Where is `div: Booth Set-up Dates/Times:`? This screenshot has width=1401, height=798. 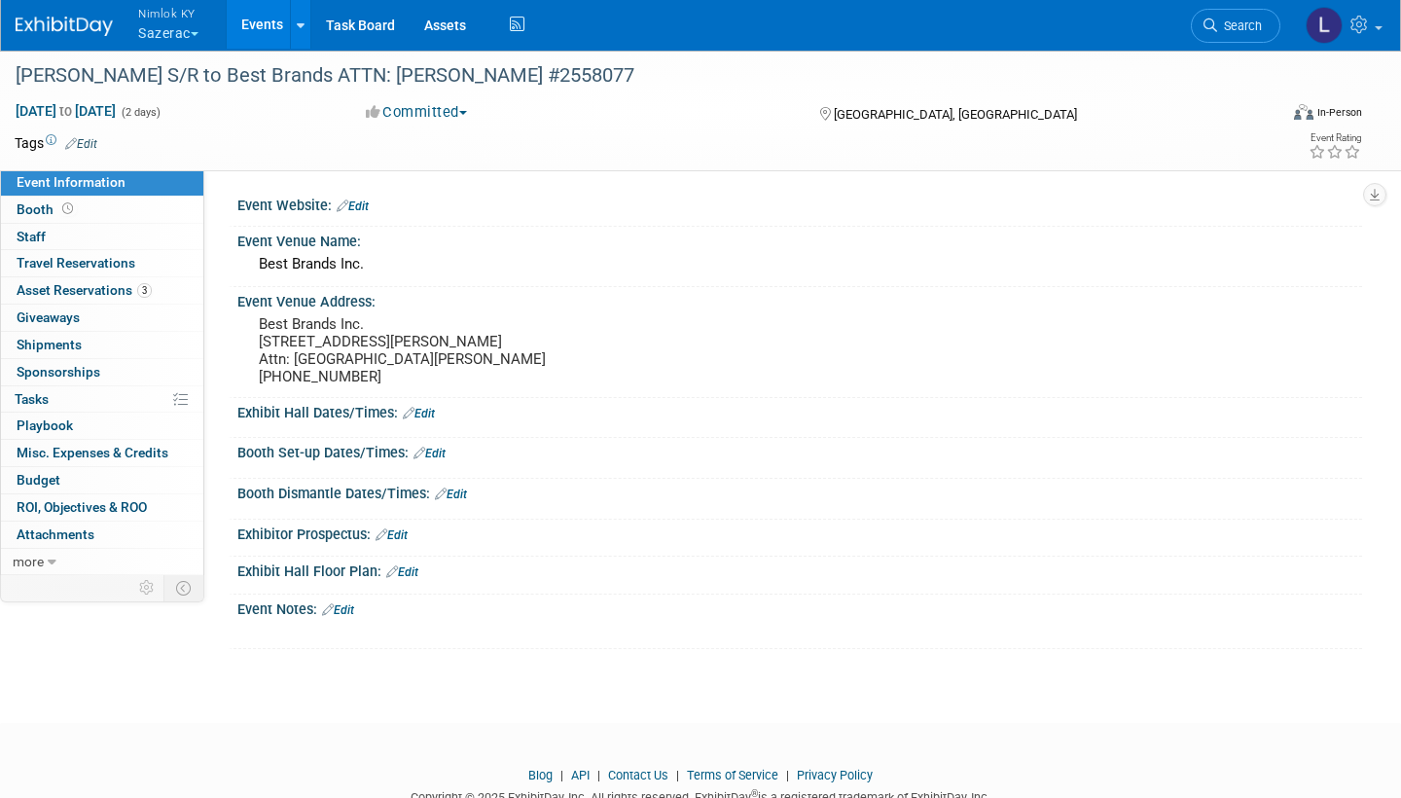
div: Booth Set-up Dates/Times: is located at coordinates (800, 450).